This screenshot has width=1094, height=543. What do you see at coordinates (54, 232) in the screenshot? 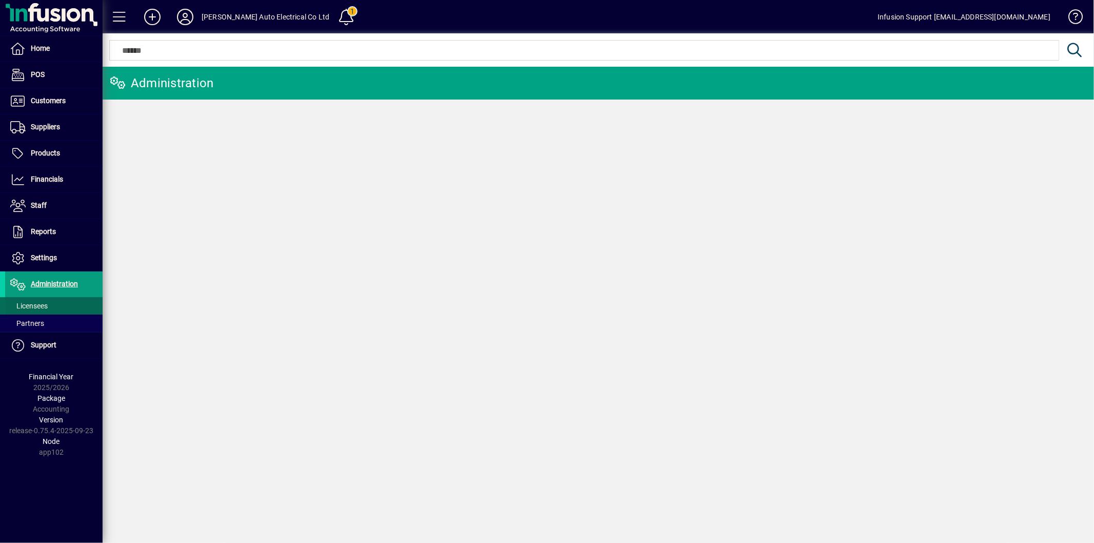
I see `a: Reports` at bounding box center [54, 232].